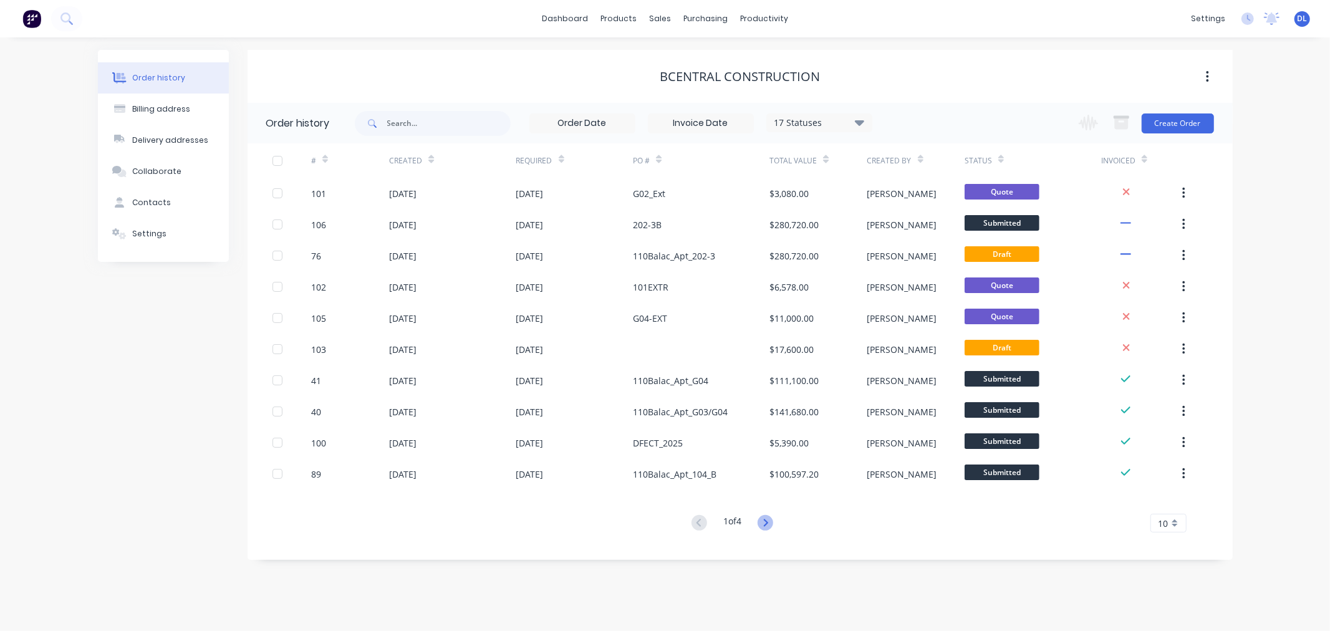 This screenshot has width=1330, height=631. What do you see at coordinates (732, 523) in the screenshot?
I see `div: 1 of 4` at bounding box center [732, 523].